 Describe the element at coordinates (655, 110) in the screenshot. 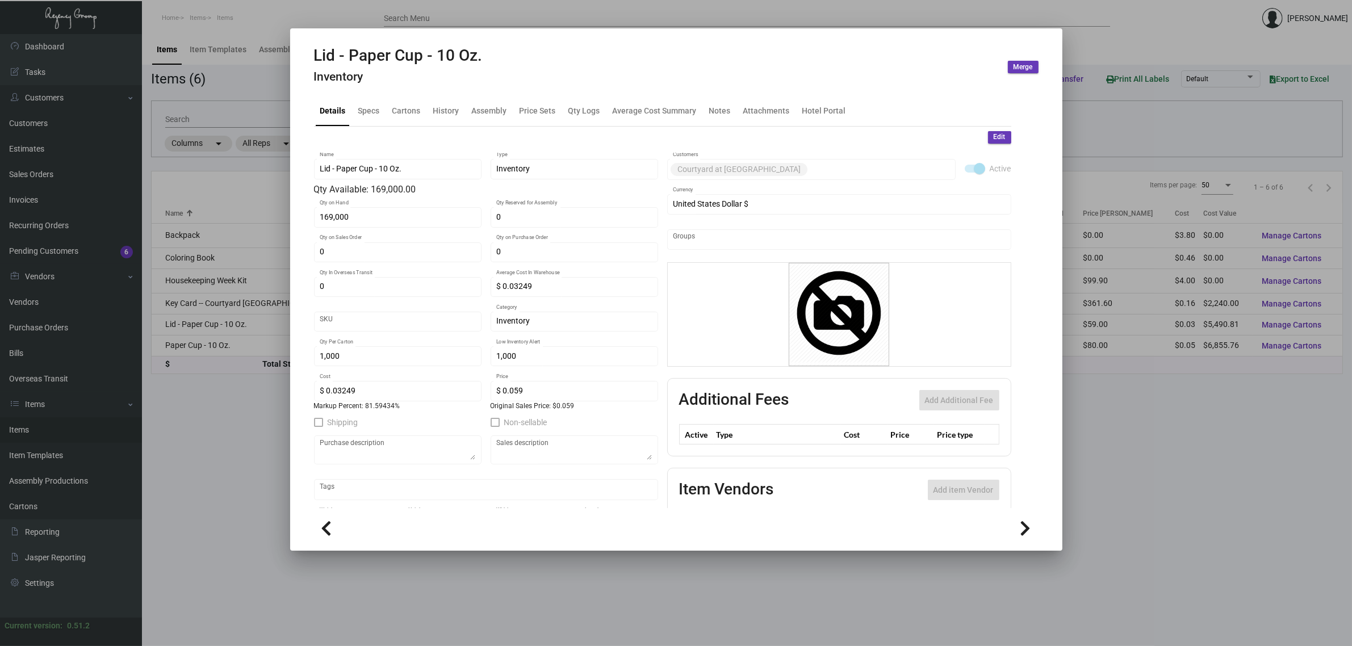

I see `div: Average Cost Summary` at that location.